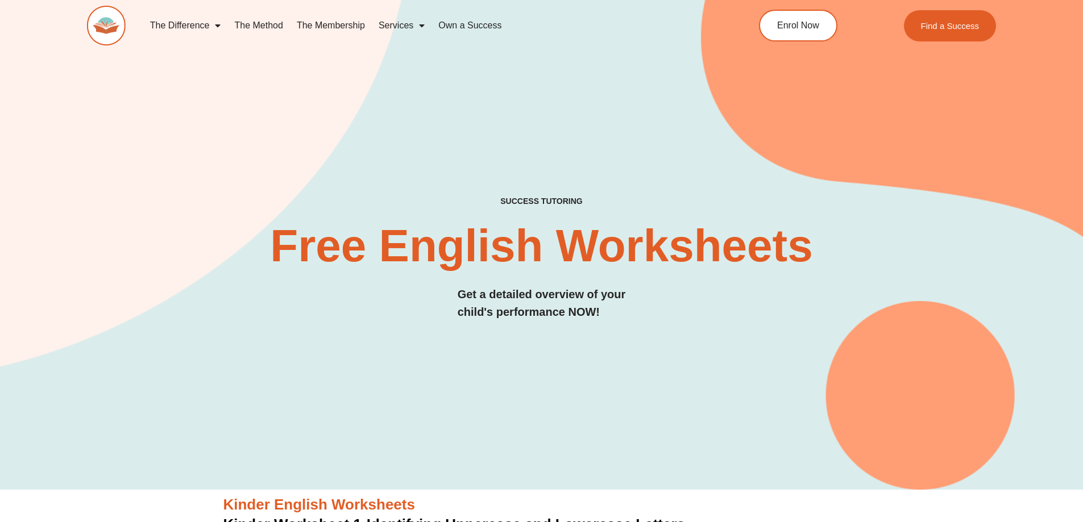  What do you see at coordinates (258, 26) in the screenshot?
I see `a: The Method` at bounding box center [258, 26].